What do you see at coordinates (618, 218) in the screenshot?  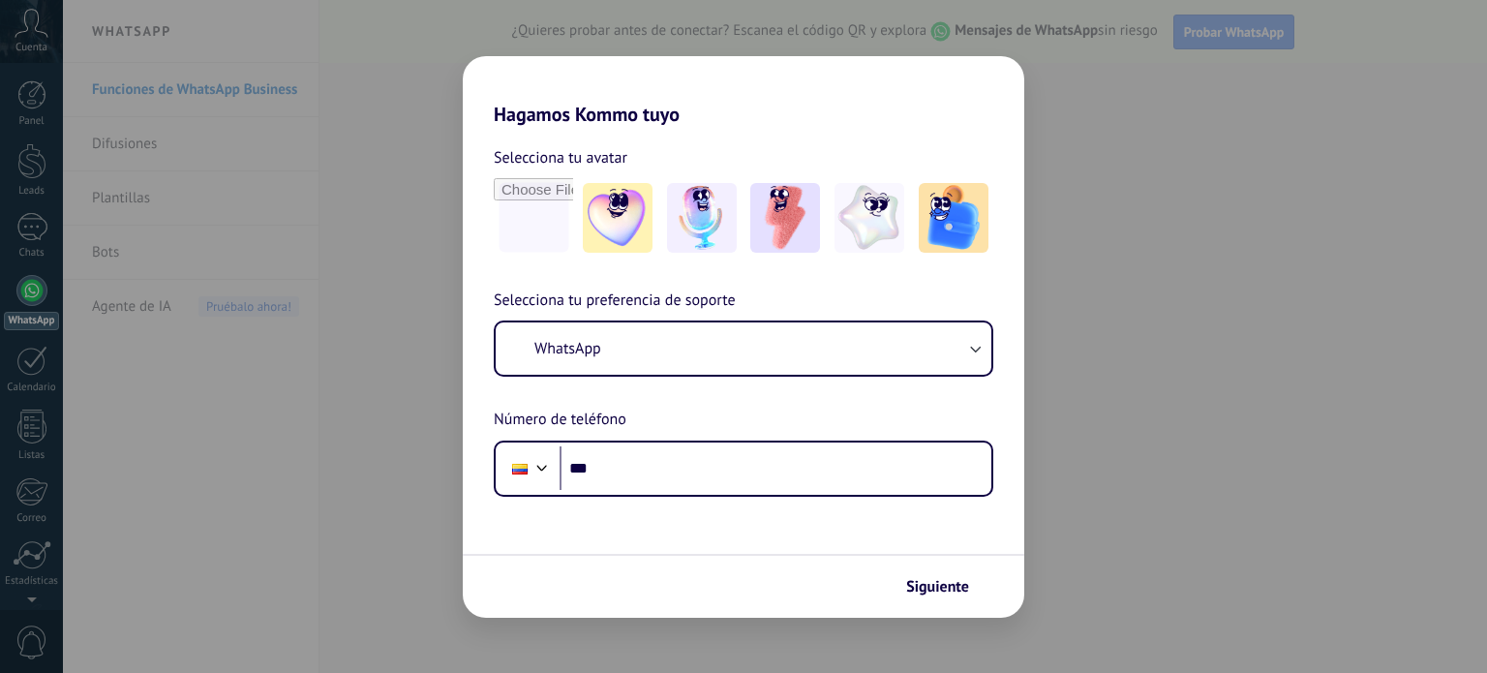 I see `img: -1.jpeg` at bounding box center [618, 218].